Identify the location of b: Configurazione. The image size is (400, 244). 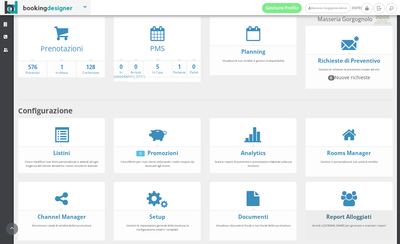
(45, 110).